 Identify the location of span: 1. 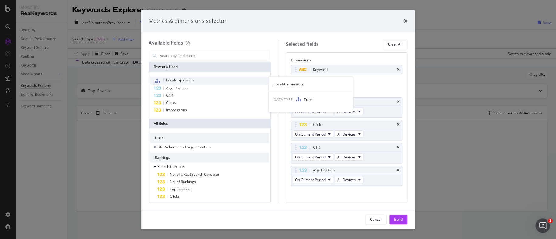
(550, 221).